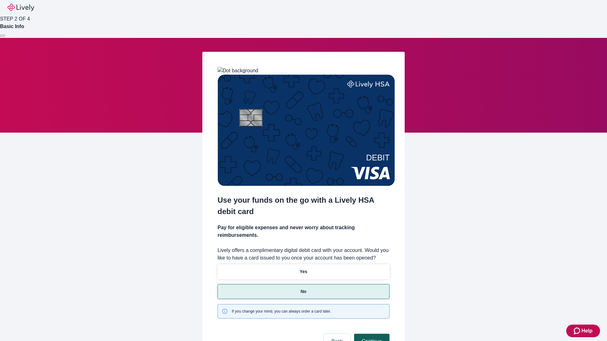 The image size is (607, 341). I want to click on span: Help, so click(587, 331).